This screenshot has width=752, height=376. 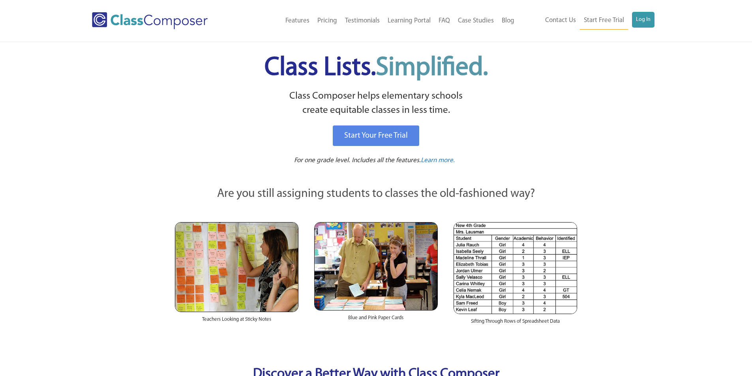 What do you see at coordinates (297, 21) in the screenshot?
I see `a: Features` at bounding box center [297, 21].